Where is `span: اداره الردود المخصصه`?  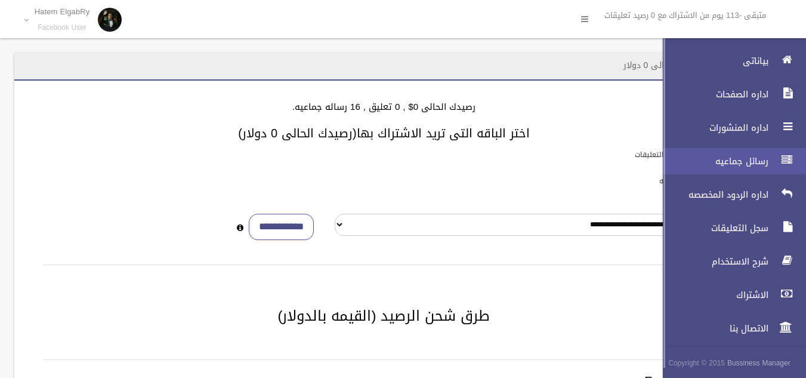 span: اداره الردود المخصصه is located at coordinates (712, 195).